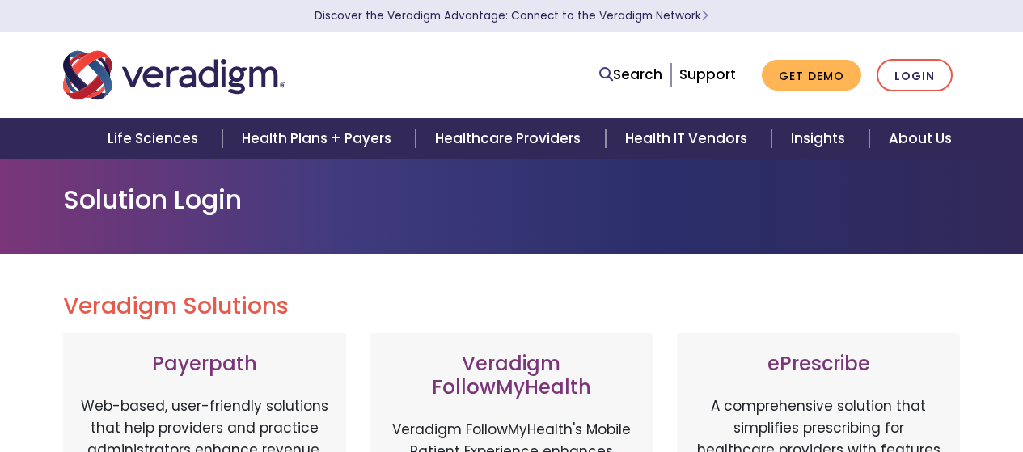  Describe the element at coordinates (915, 75) in the screenshot. I see `a: Login` at that location.